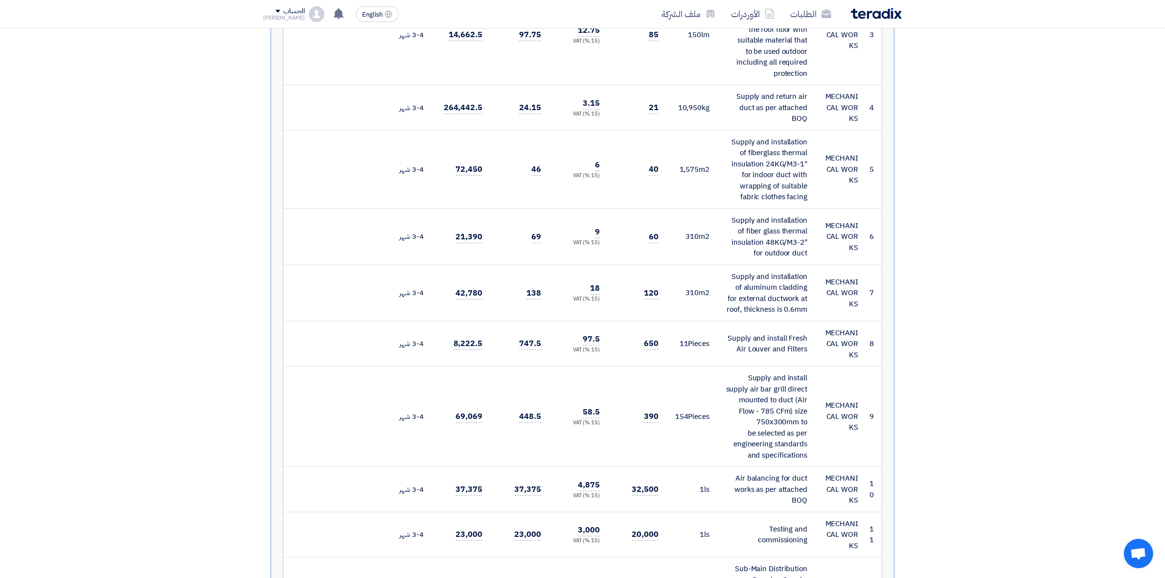 This screenshot has width=1165, height=578. What do you see at coordinates (692, 108) in the screenshot?
I see `td: kg` at bounding box center [692, 108].